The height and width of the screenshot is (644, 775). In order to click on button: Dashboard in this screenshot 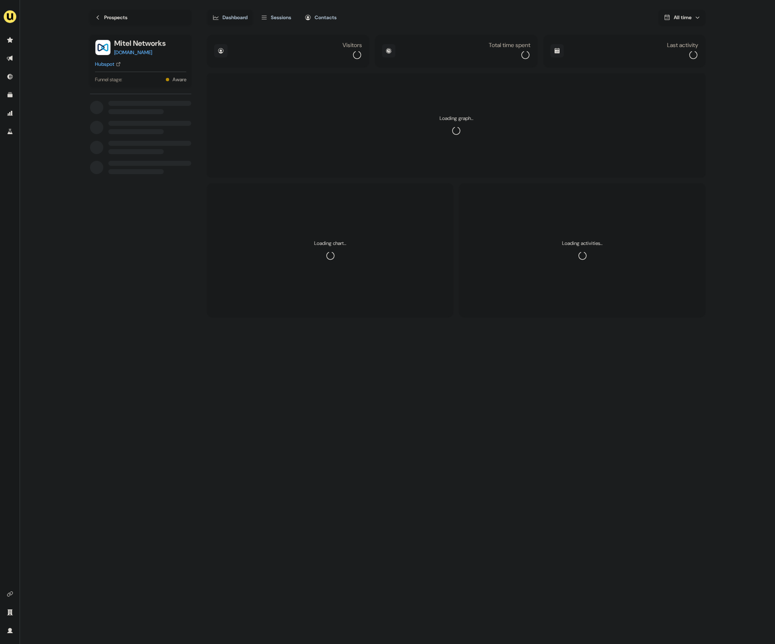, I will do `click(230, 17)`.